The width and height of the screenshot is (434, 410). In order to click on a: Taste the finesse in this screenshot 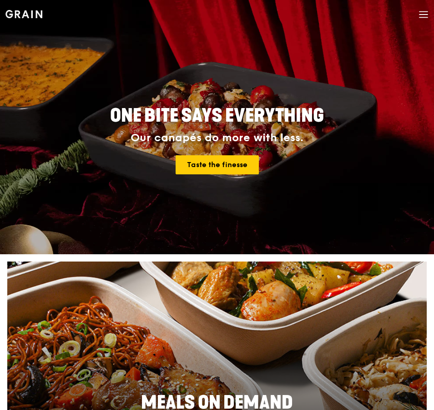, I will do `click(217, 165)`.